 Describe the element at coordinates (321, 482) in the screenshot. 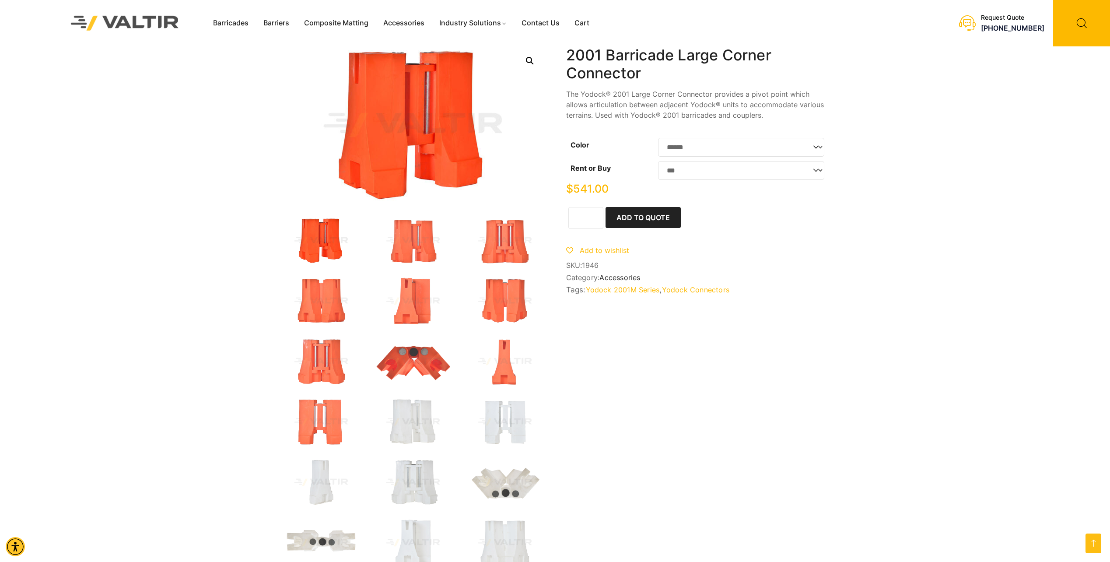

I see `img: A white plastic component with a tapered design, likely used in machinery or equipment.` at that location.